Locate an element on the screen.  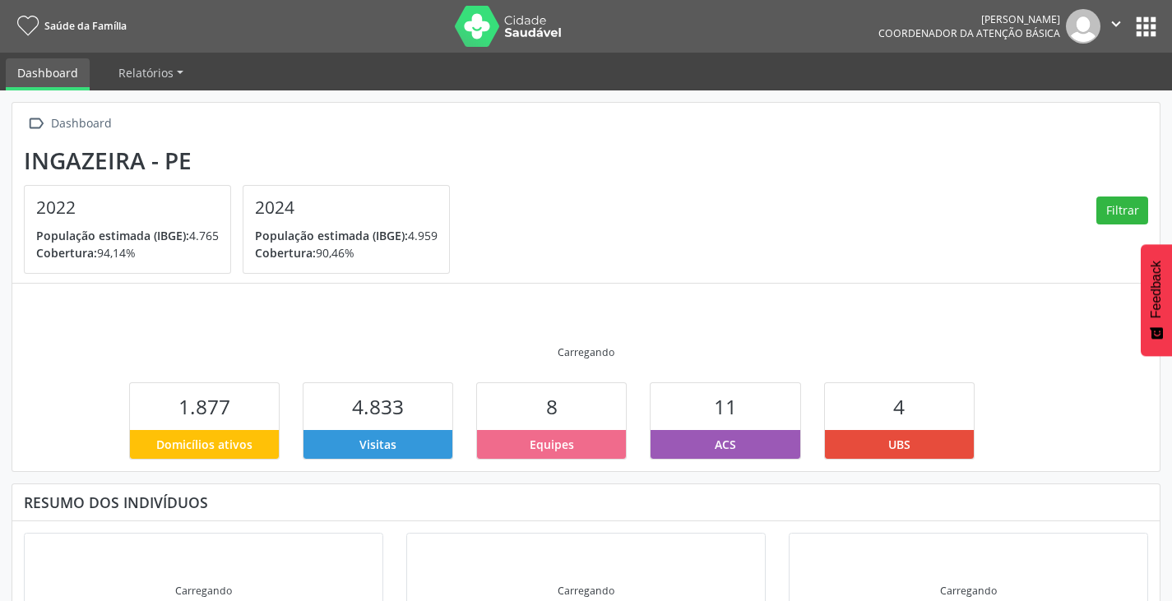
span: ACS is located at coordinates (726, 444).